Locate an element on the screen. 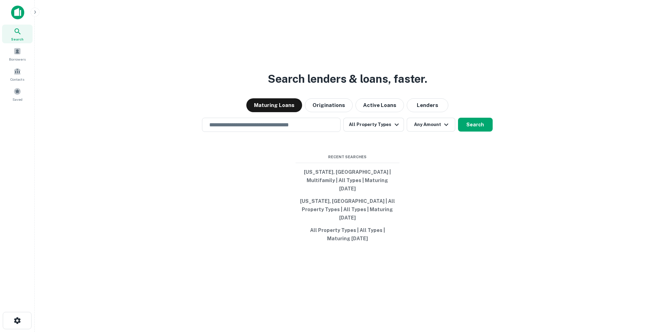  button: Any Amount is located at coordinates (431, 125).